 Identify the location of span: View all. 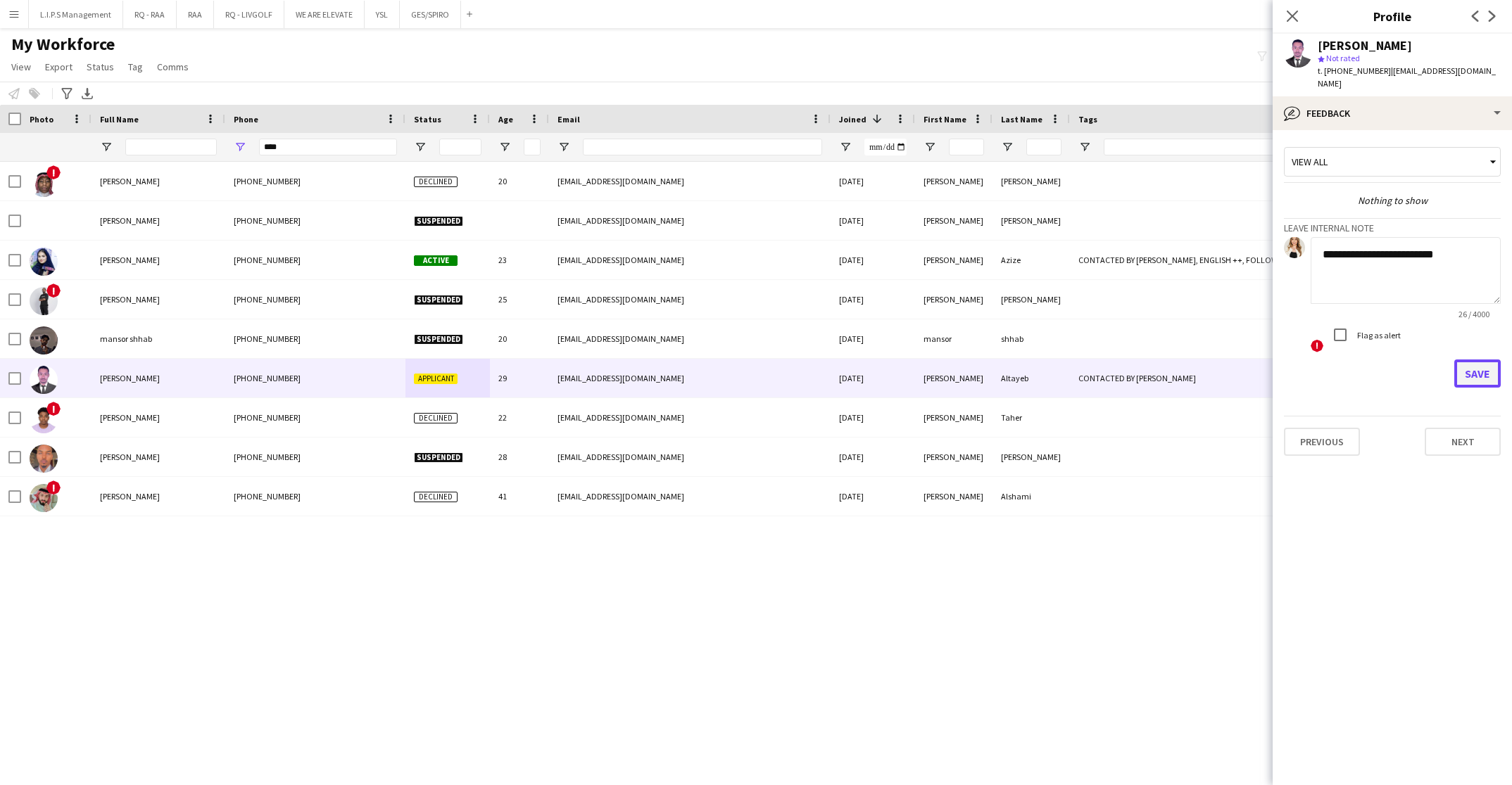
(1309, 162).